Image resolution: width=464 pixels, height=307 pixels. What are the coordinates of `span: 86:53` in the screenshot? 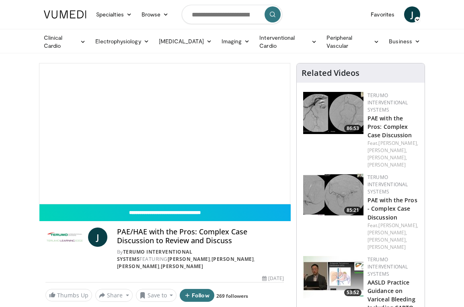 It's located at (352, 129).